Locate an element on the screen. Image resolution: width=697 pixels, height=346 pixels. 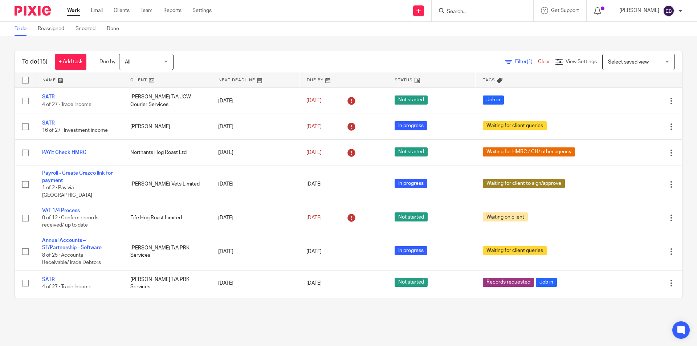
span: 0 of 12 · Confirm records received/ up to date is located at coordinates (70, 221).